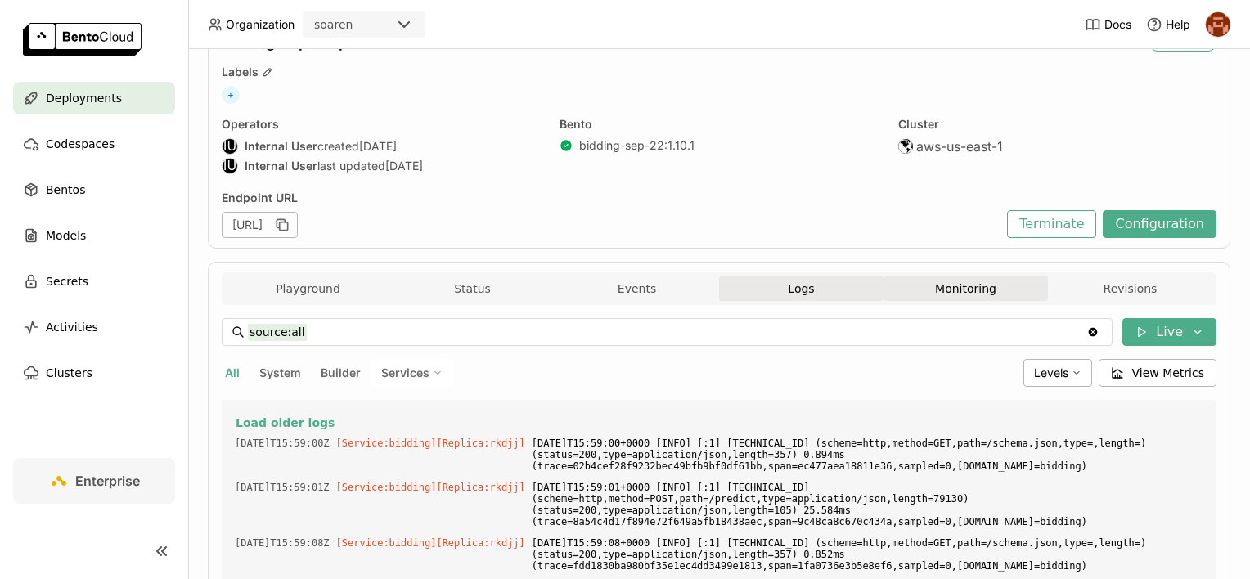 Image resolution: width=1250 pixels, height=579 pixels. I want to click on a: Bentos, so click(94, 190).